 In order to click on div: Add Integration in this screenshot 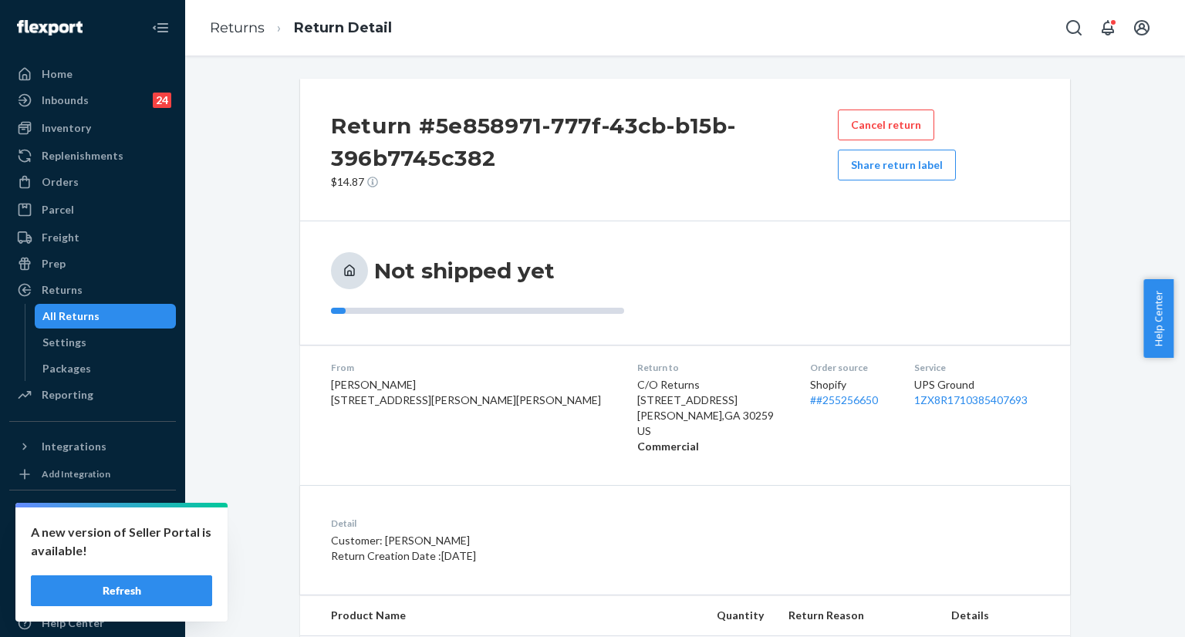, I will do `click(76, 474)`.